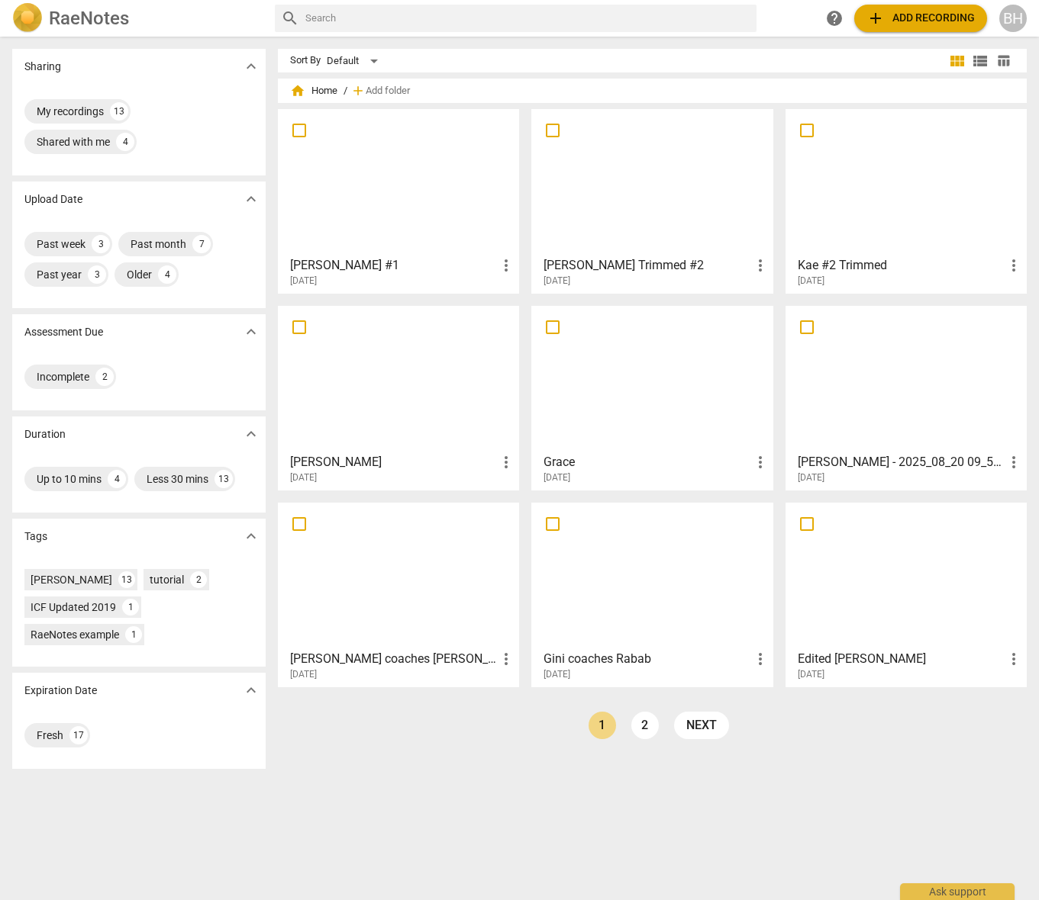 Image resolution: width=1039 pixels, height=900 pixels. What do you see at coordinates (1003, 60) in the screenshot?
I see `span: table_chart` at bounding box center [1003, 60].